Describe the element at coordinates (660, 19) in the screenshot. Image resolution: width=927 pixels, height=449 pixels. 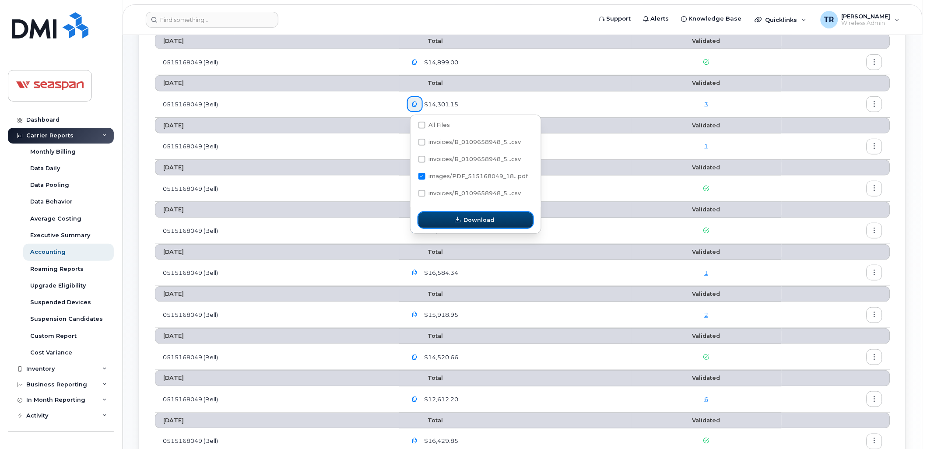
I see `span: Alerts` at that location.